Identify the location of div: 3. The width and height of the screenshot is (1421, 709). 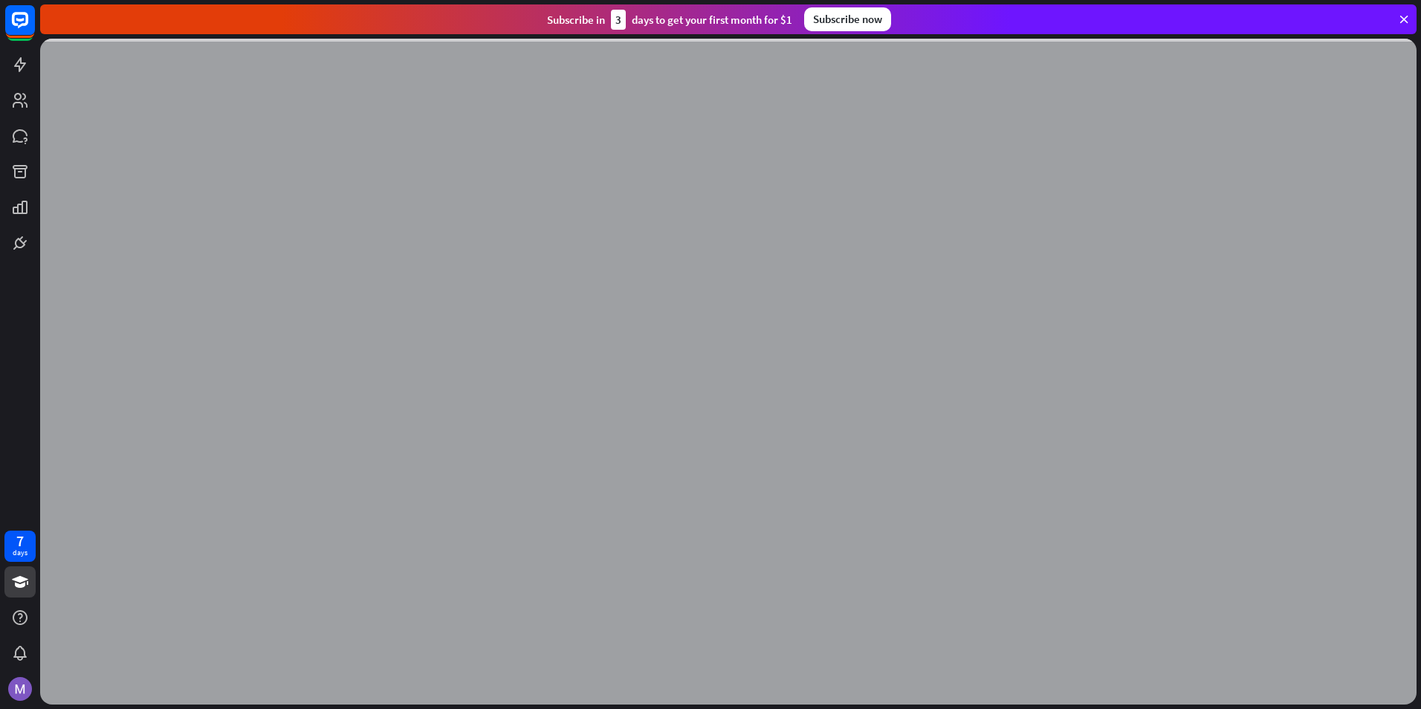
(618, 19).